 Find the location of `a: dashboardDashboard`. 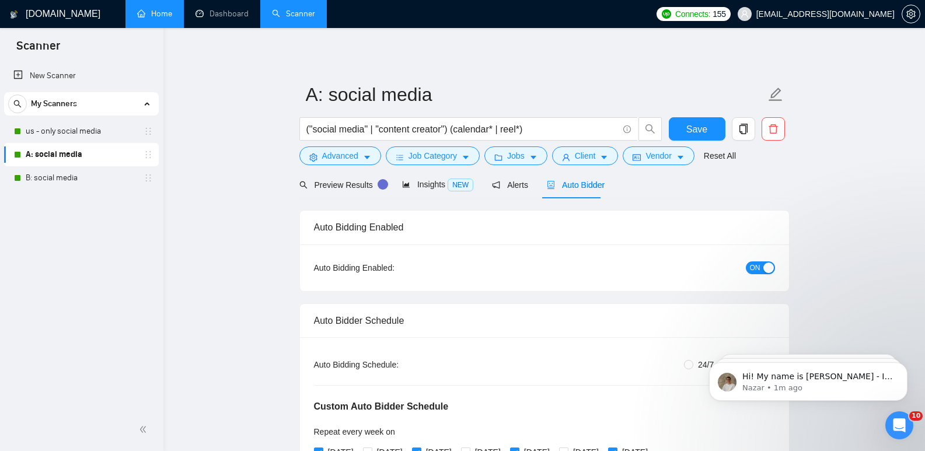

a: dashboardDashboard is located at coordinates (222, 13).